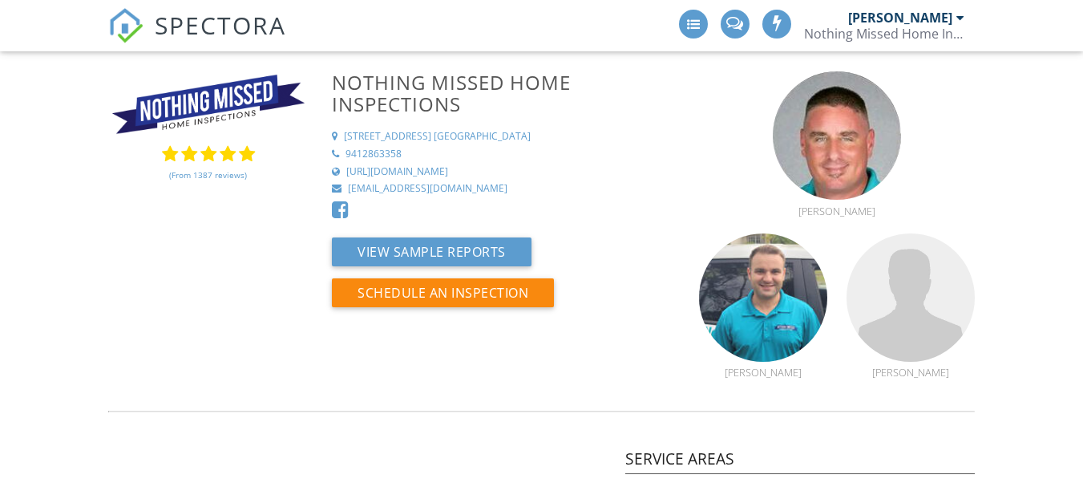  I want to click on img: fb396691a2f9d780fbbef4972b084073294cd307_1.jpg, so click(763, 297).